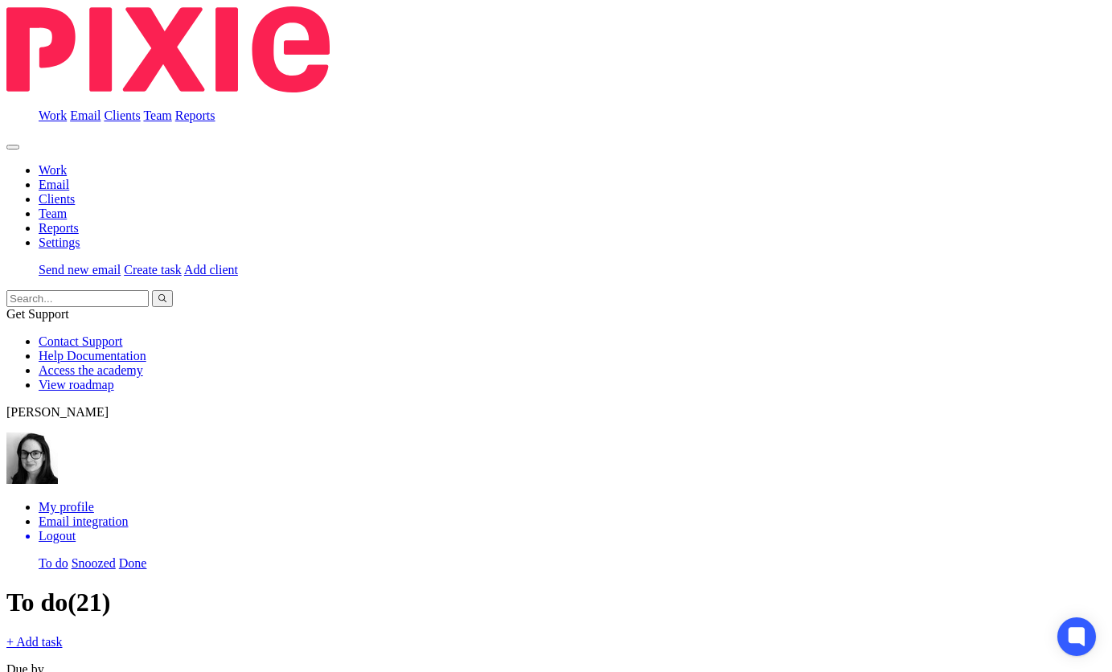 The height and width of the screenshot is (672, 1112). I want to click on a: Create task, so click(153, 269).